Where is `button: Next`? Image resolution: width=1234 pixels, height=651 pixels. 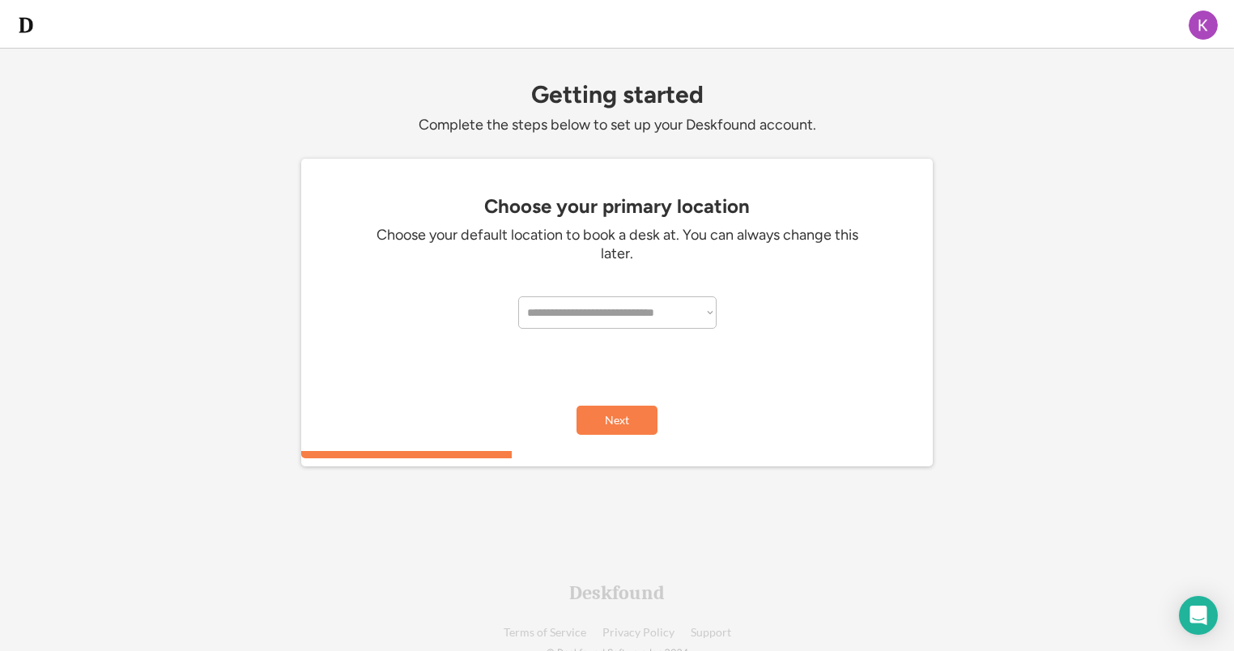 button: Next is located at coordinates (617, 420).